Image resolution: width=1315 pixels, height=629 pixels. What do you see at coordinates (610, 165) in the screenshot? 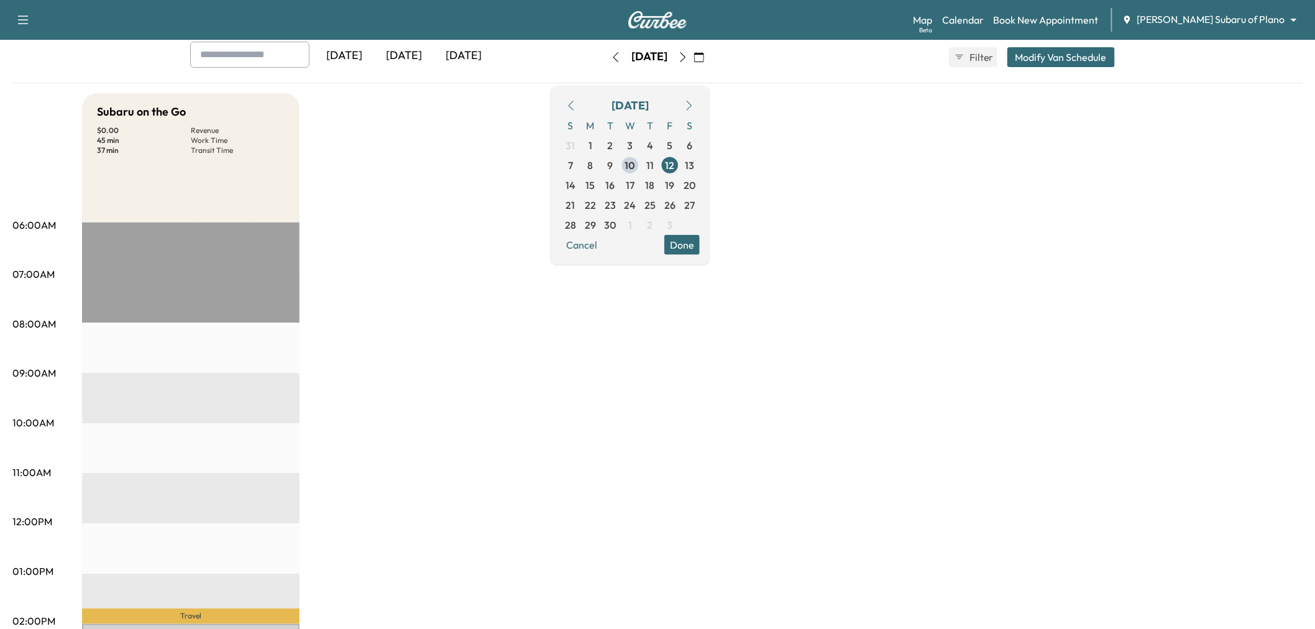
I see `span: 9` at bounding box center [610, 165].